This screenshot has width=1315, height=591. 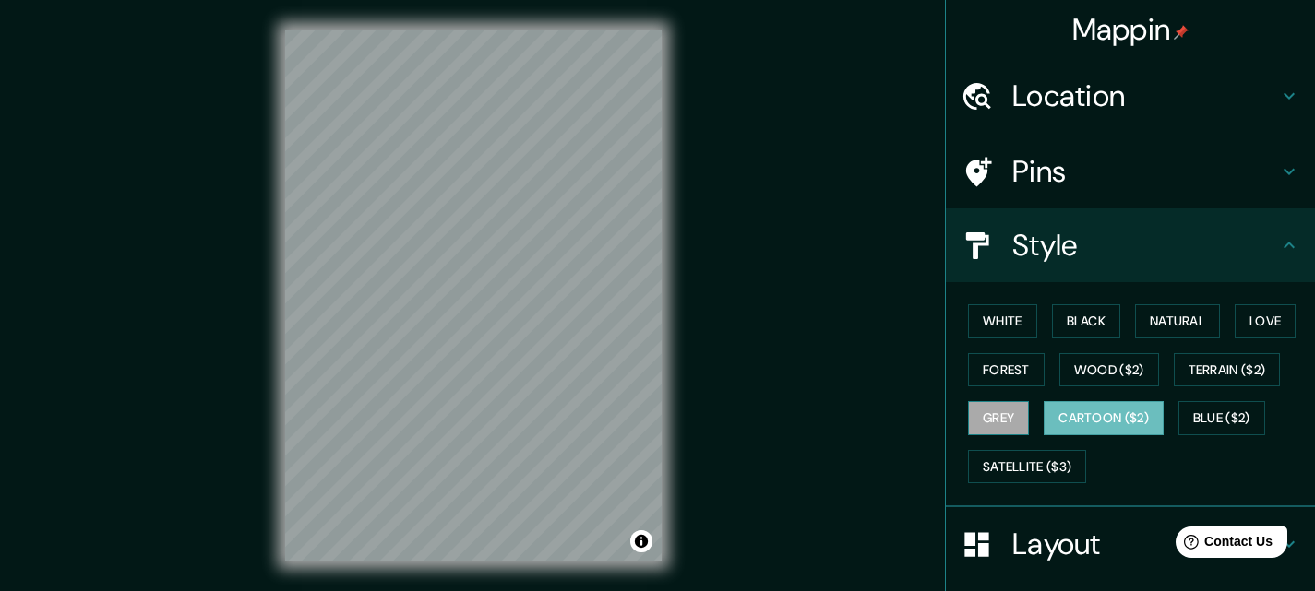 I want to click on h4: Mappin, so click(x=1130, y=30).